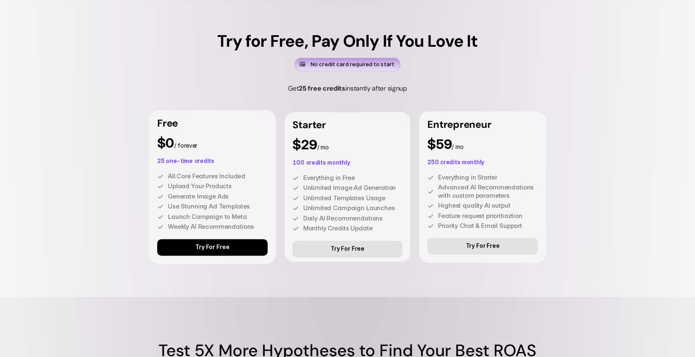  Describe the element at coordinates (353, 178) in the screenshot. I see `p: Everything in Free` at that location.